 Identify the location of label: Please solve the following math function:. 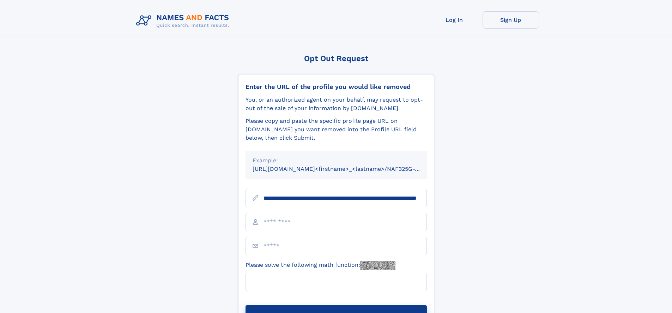
(320, 265).